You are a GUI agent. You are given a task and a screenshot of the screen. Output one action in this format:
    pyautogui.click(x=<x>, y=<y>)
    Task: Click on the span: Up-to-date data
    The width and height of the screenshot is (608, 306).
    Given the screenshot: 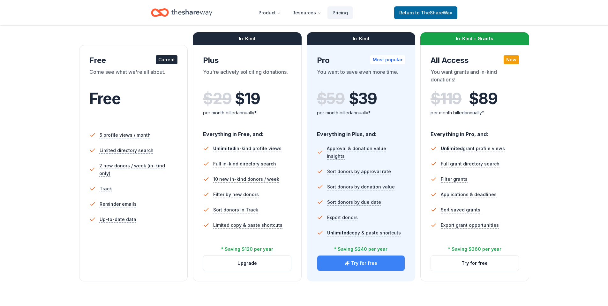 What is the action you would take?
    pyautogui.click(x=118, y=219)
    